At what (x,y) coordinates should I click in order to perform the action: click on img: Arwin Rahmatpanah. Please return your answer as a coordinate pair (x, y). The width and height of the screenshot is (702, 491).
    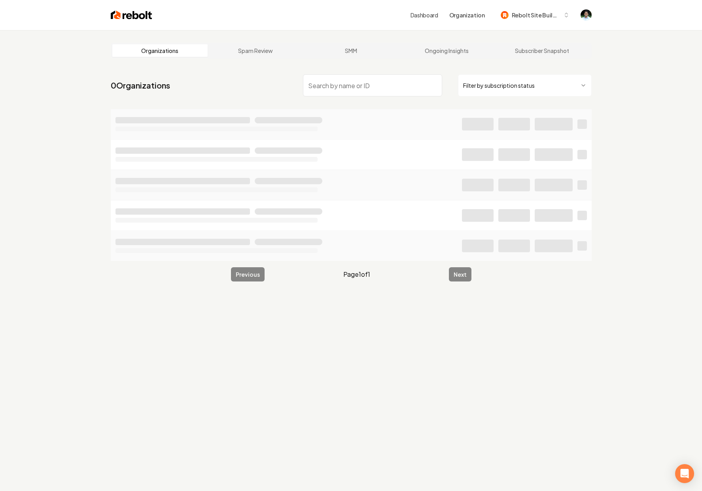
    Looking at the image, I should click on (586, 15).